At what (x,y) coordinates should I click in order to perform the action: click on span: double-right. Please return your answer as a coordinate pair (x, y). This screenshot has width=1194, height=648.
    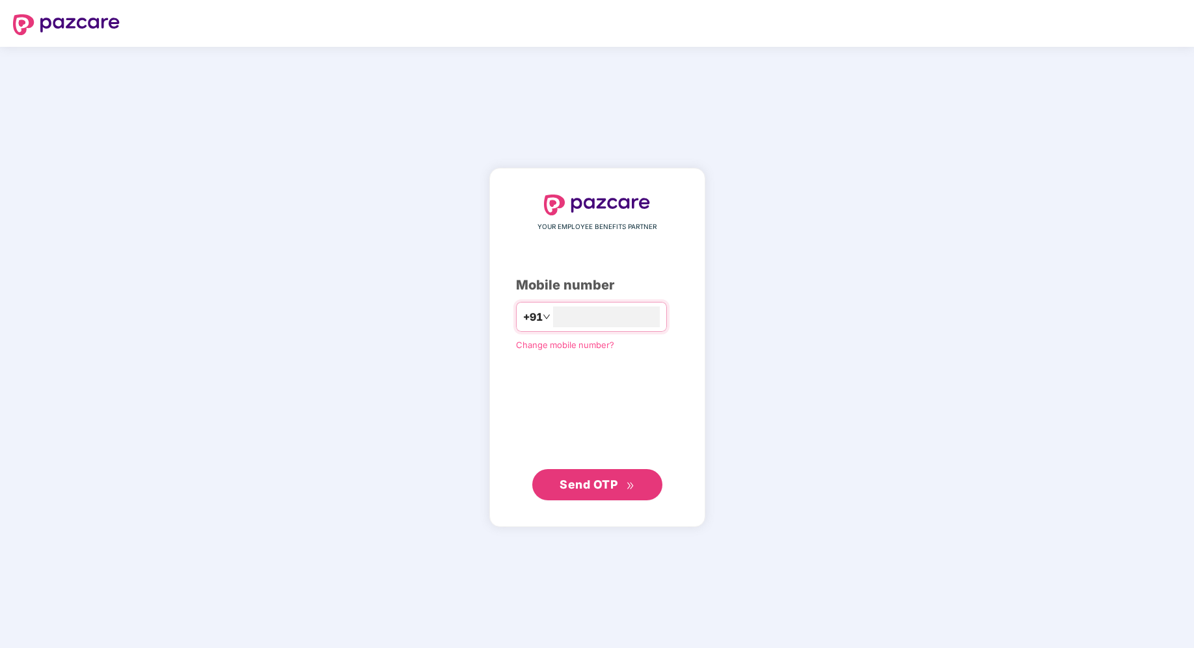
    Looking at the image, I should click on (630, 485).